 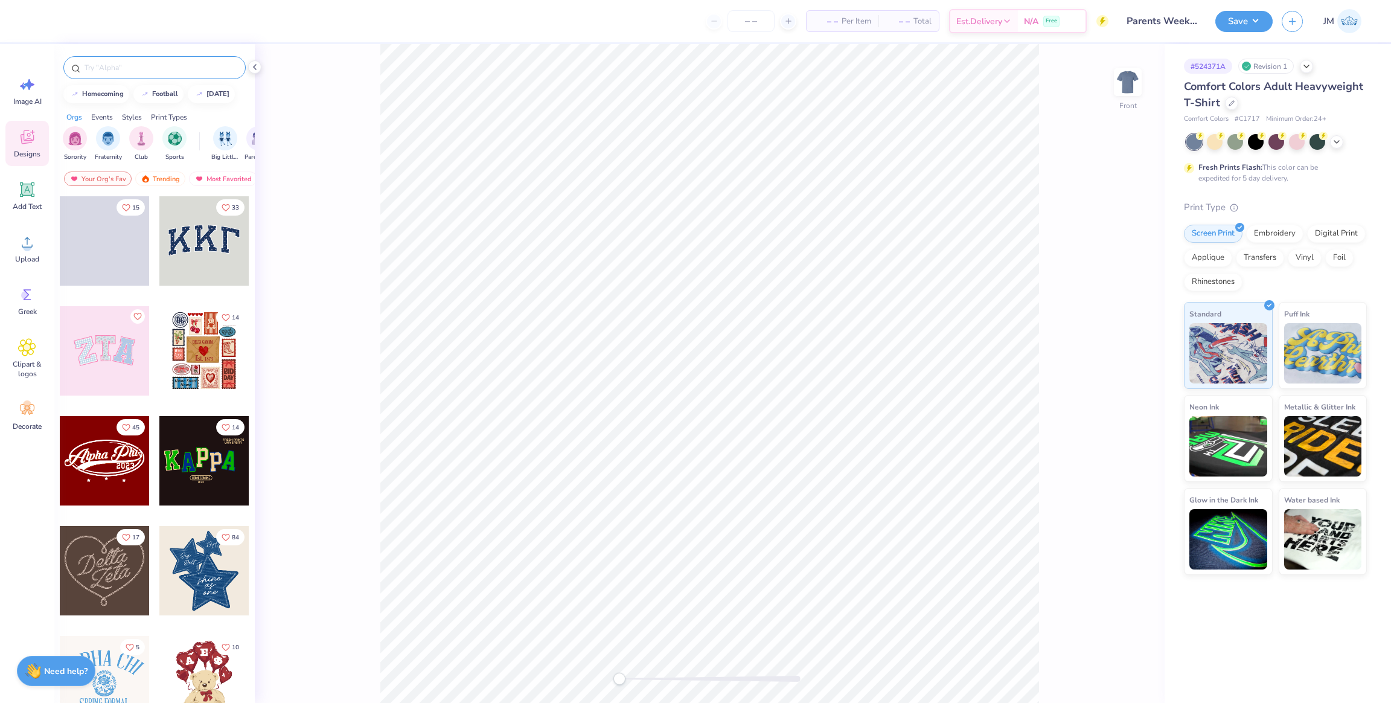 What do you see at coordinates (145, 179) in the screenshot?
I see `img: trending.gif` at bounding box center [145, 179].